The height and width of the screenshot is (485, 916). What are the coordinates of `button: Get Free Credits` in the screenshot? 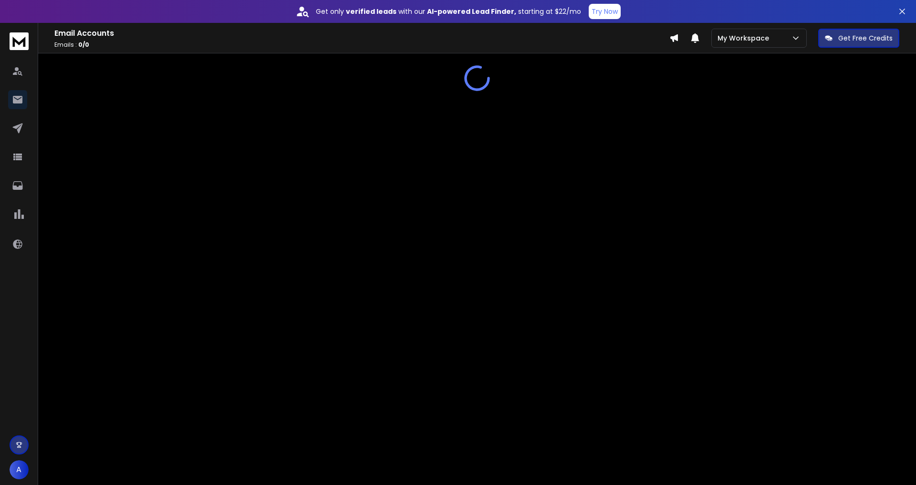 It's located at (859, 38).